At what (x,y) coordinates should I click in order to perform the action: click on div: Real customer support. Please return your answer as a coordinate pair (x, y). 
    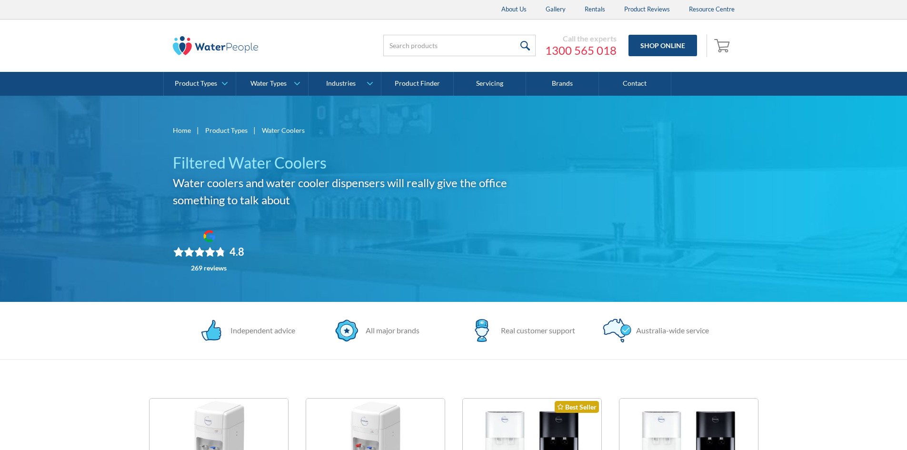
    Looking at the image, I should click on (536, 330).